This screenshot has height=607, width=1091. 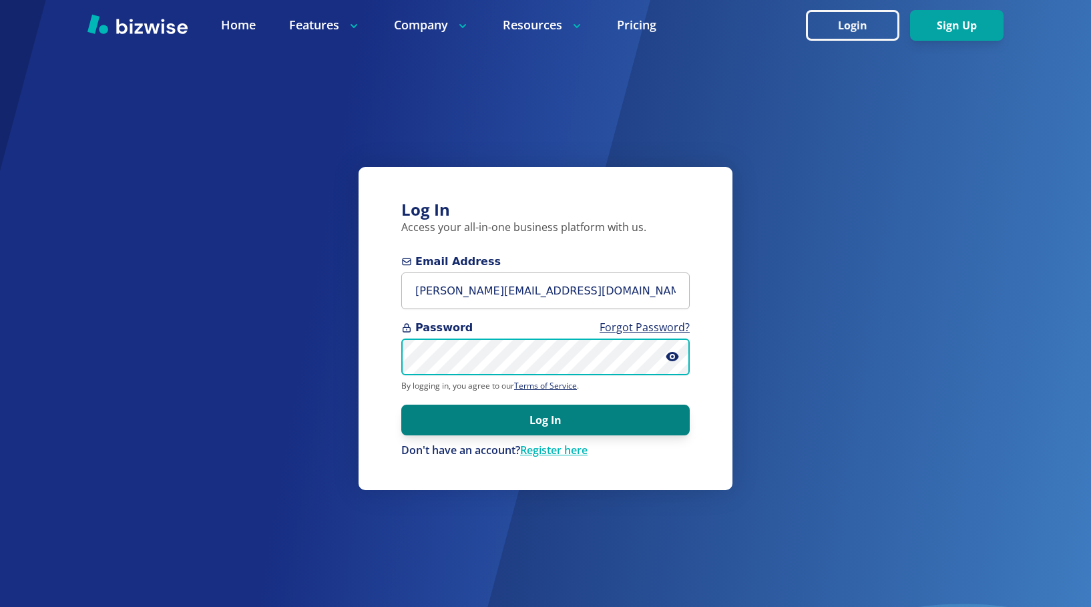 What do you see at coordinates (545, 451) in the screenshot?
I see `p: Don't have an account?` at bounding box center [545, 451].